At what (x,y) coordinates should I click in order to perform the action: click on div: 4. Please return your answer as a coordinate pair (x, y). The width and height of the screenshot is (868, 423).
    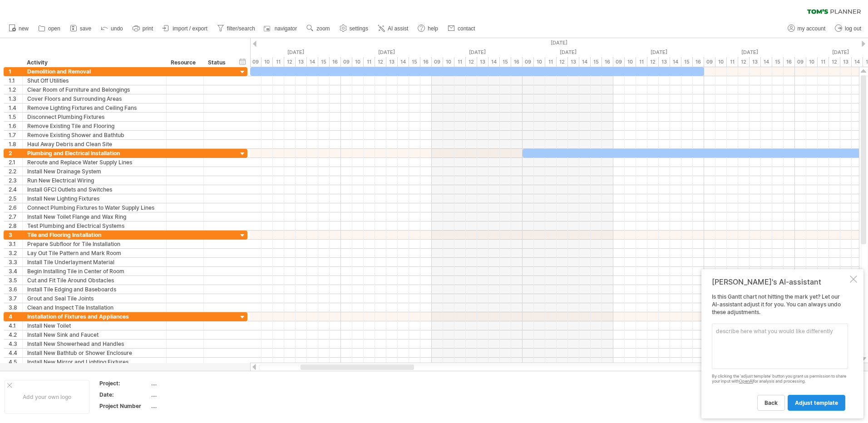
    Looking at the image, I should click on (15, 317).